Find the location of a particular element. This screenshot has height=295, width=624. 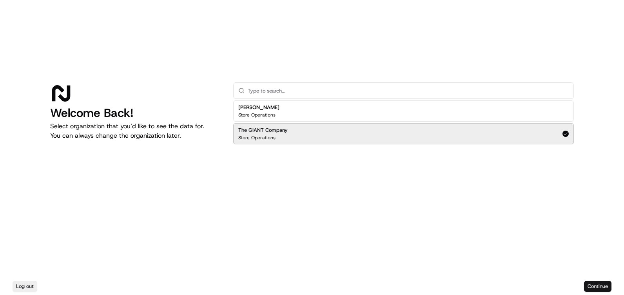

h1: Welcome Back! is located at coordinates (135, 113).